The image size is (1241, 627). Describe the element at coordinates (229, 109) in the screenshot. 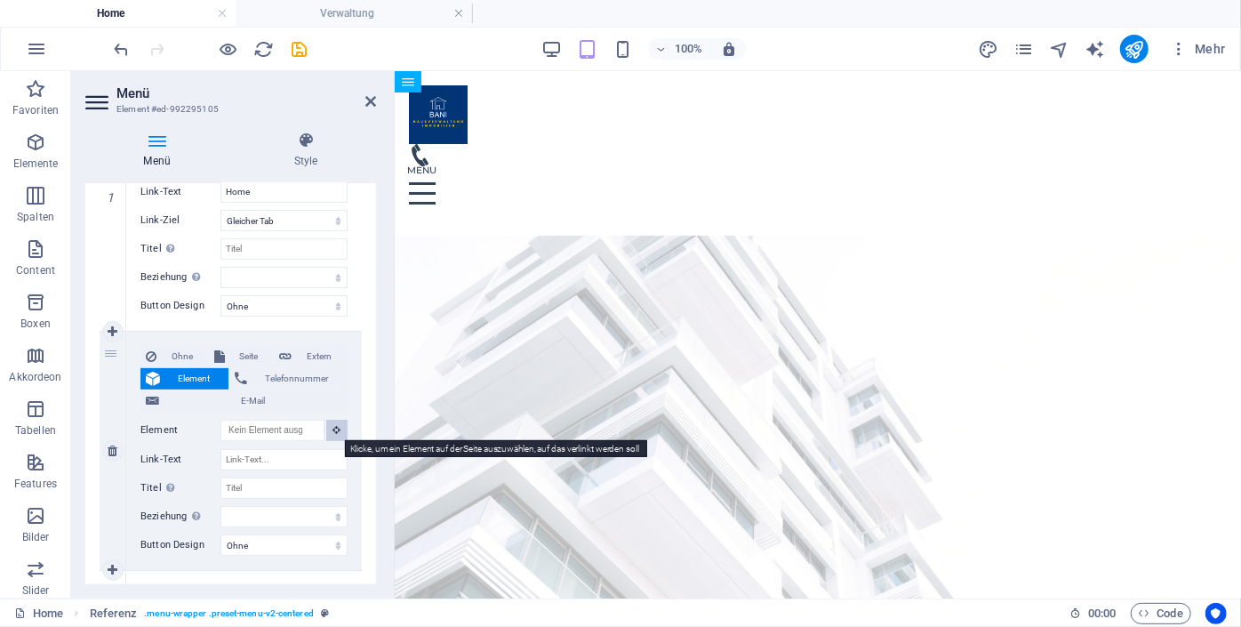

I see `h3: Element #ed-992295105` at that location.